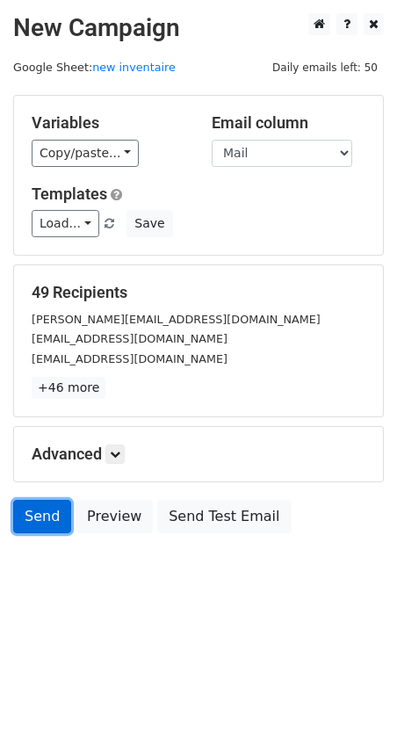 Image resolution: width=397 pixels, height=752 pixels. Describe the element at coordinates (199, 293) in the screenshot. I see `h5: 49 Recipients` at that location.